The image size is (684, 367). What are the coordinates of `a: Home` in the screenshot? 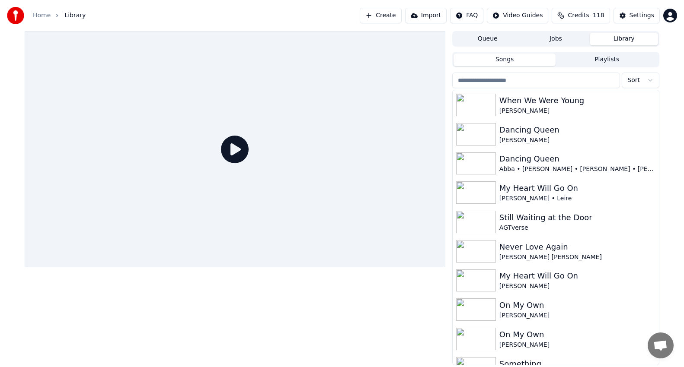 It's located at (41, 16).